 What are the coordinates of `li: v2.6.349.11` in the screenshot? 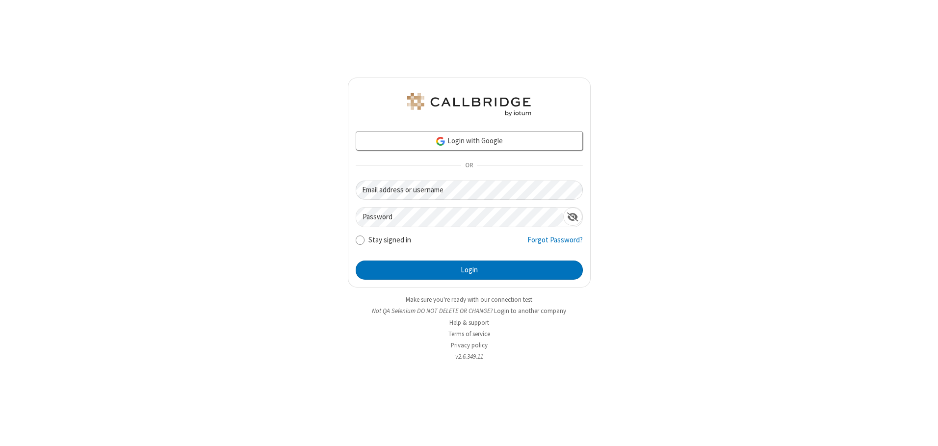 It's located at (469, 356).